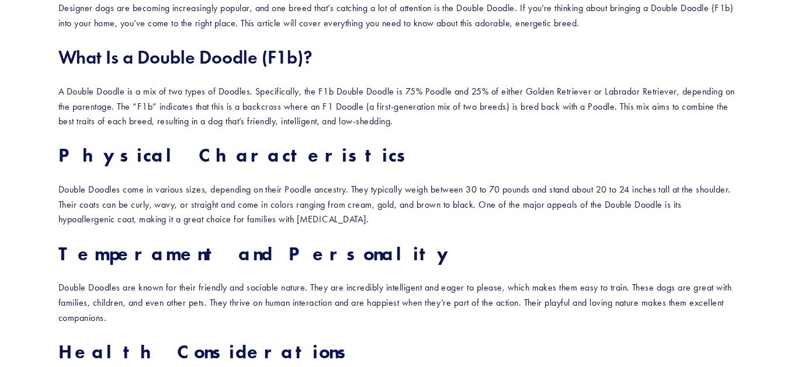 This screenshot has height=367, width=798. I want to click on h2: What Is a Double Doodle (F1b)?, so click(399, 57).